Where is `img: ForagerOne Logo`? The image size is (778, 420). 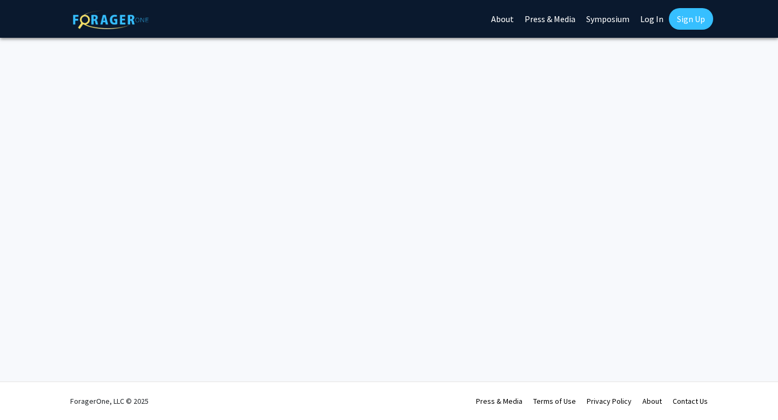
img: ForagerOne Logo is located at coordinates (111, 19).